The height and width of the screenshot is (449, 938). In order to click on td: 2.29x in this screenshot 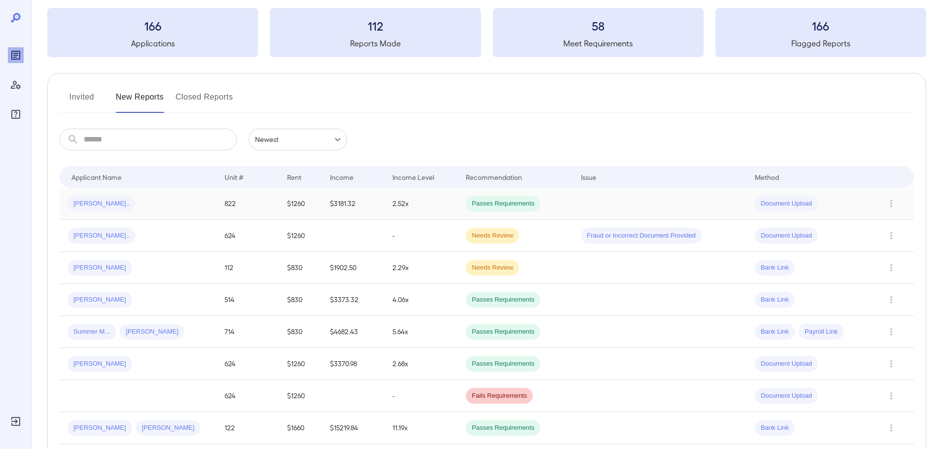, I will do `click(421, 267)`.